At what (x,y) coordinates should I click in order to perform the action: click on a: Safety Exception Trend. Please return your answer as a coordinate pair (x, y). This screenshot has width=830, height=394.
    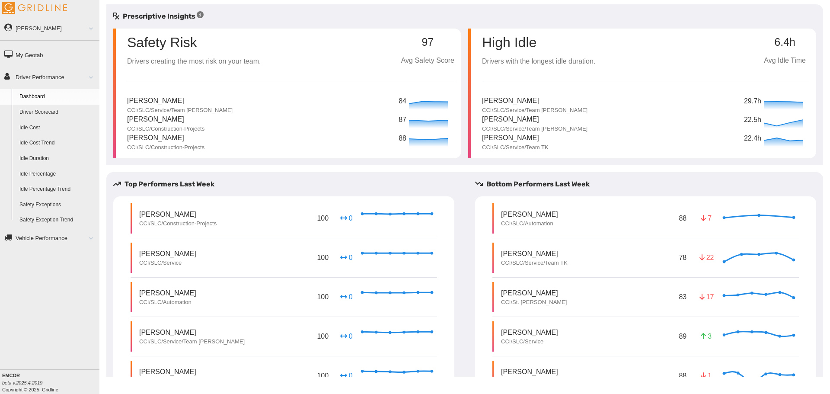
    Looking at the image, I should click on (58, 220).